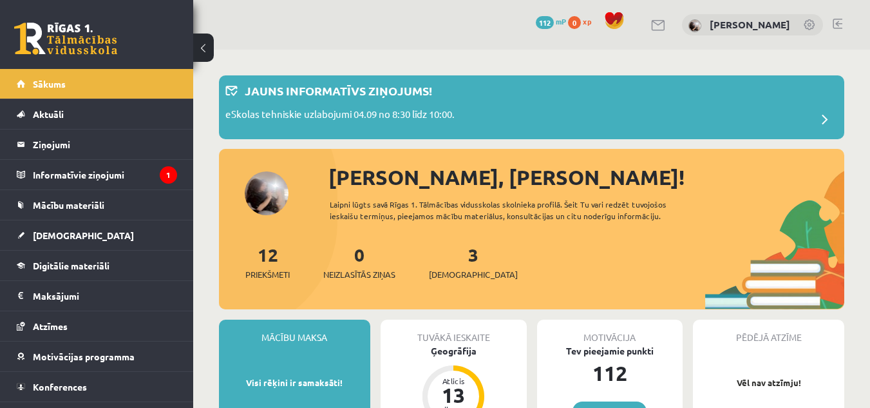 The width and height of the screenshot is (870, 408). Describe the element at coordinates (267, 274) in the screenshot. I see `span: Priekšmeti` at that location.